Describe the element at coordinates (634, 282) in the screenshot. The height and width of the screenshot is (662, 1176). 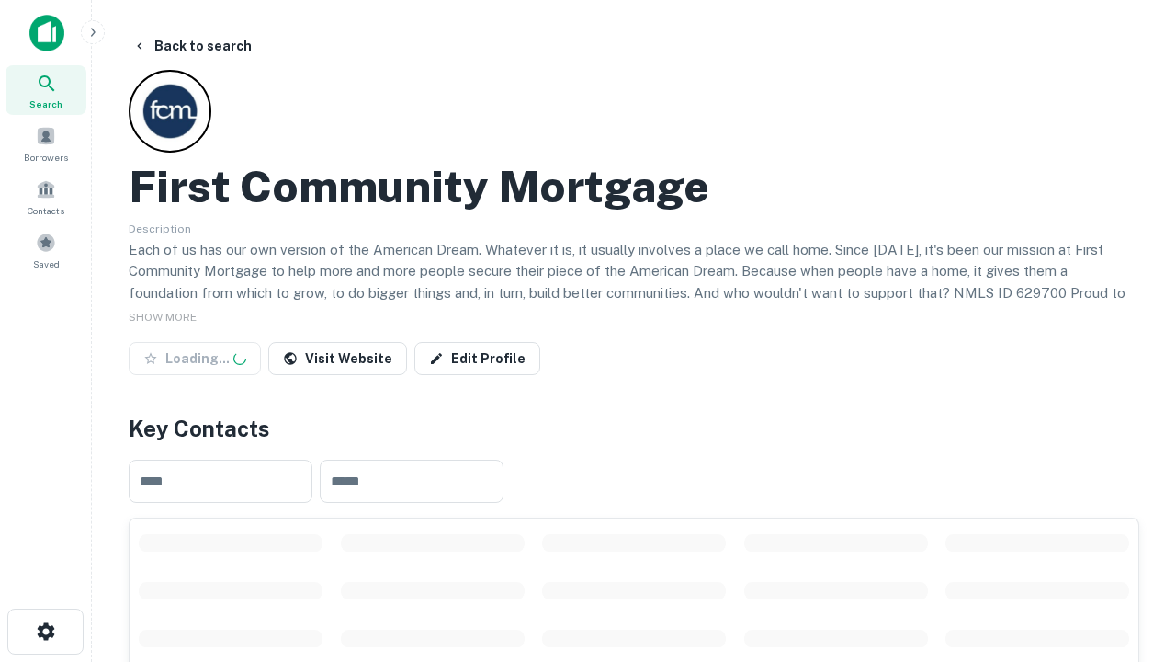
I see `p: Each of us has our own version of the American Dream. Whatever it is, it usually involves a place...` at that location.